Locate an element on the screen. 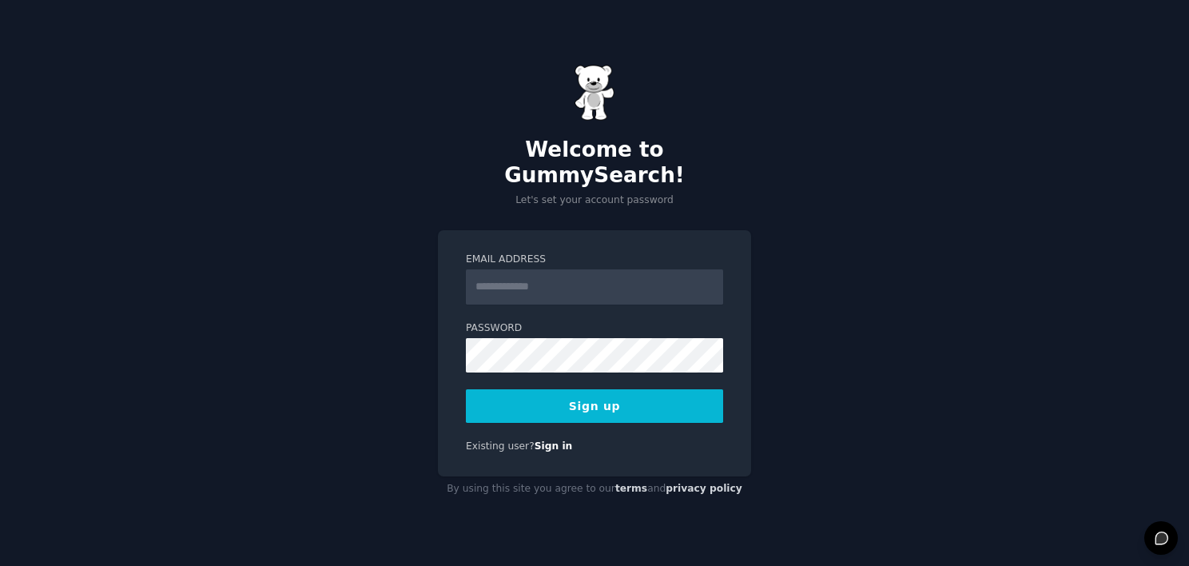 This screenshot has height=566, width=1189. p: Let's set your account password is located at coordinates (594, 201).